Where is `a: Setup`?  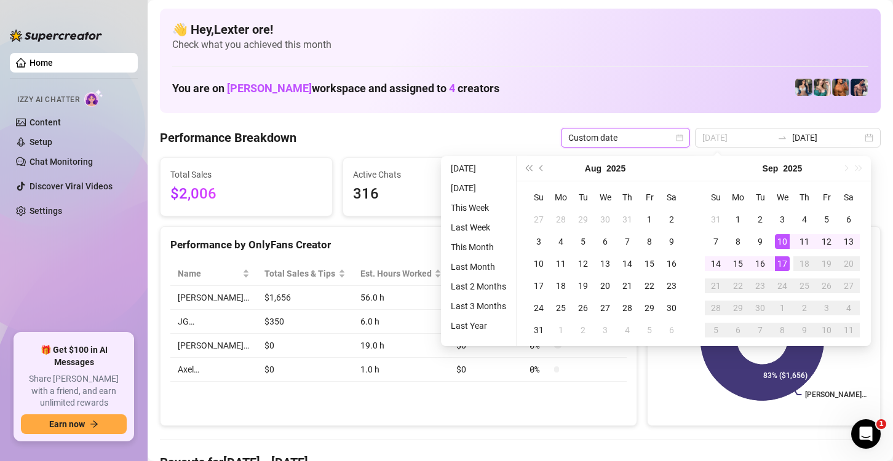
a: Setup is located at coordinates (41, 142).